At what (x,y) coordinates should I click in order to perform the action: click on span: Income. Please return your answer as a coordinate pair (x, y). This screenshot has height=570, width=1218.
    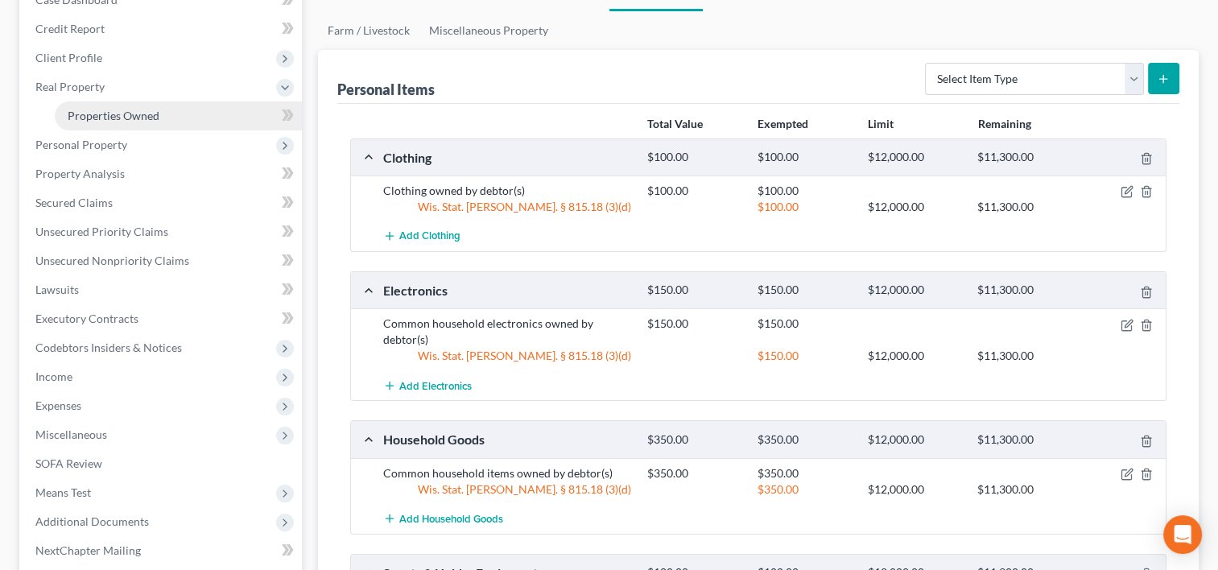
    Looking at the image, I should click on (54, 376).